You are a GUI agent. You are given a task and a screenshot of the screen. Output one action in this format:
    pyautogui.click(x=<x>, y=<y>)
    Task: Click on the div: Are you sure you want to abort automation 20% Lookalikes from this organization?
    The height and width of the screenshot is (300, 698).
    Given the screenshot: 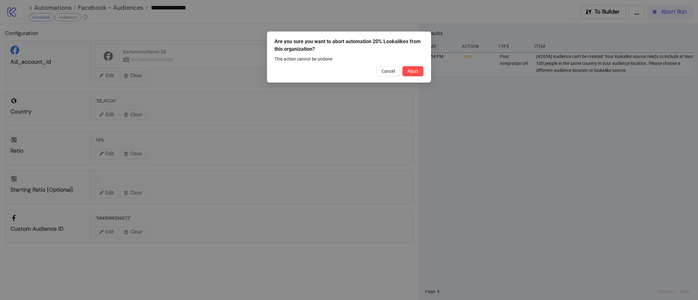 What is the action you would take?
    pyautogui.click(x=349, y=45)
    